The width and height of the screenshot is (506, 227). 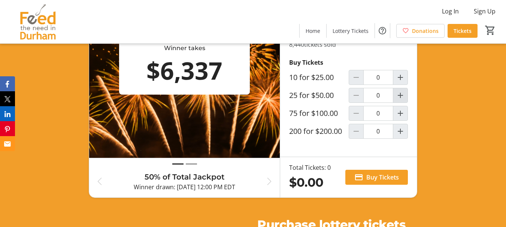 I want to click on span: Home, so click(x=313, y=31).